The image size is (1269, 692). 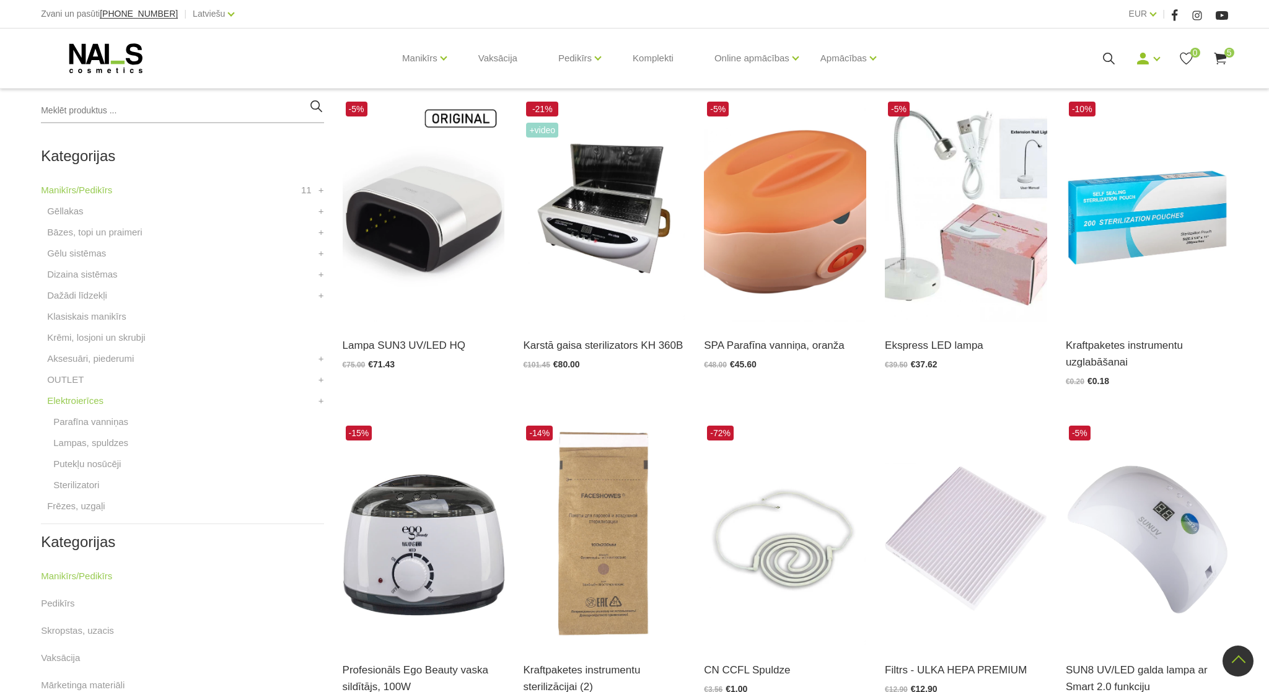 I want to click on span: -10%, so click(x=1082, y=109).